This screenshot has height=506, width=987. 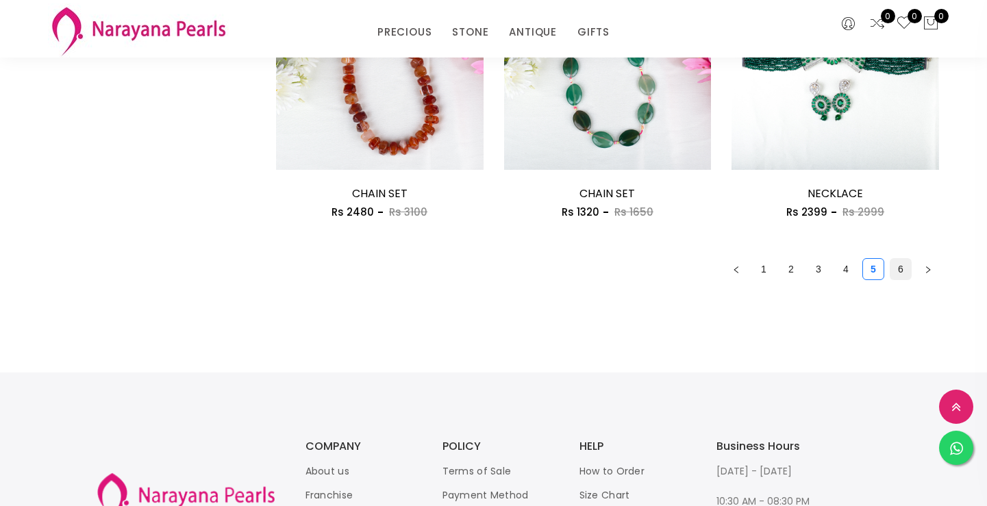 I want to click on span: Rs 1320, so click(x=580, y=212).